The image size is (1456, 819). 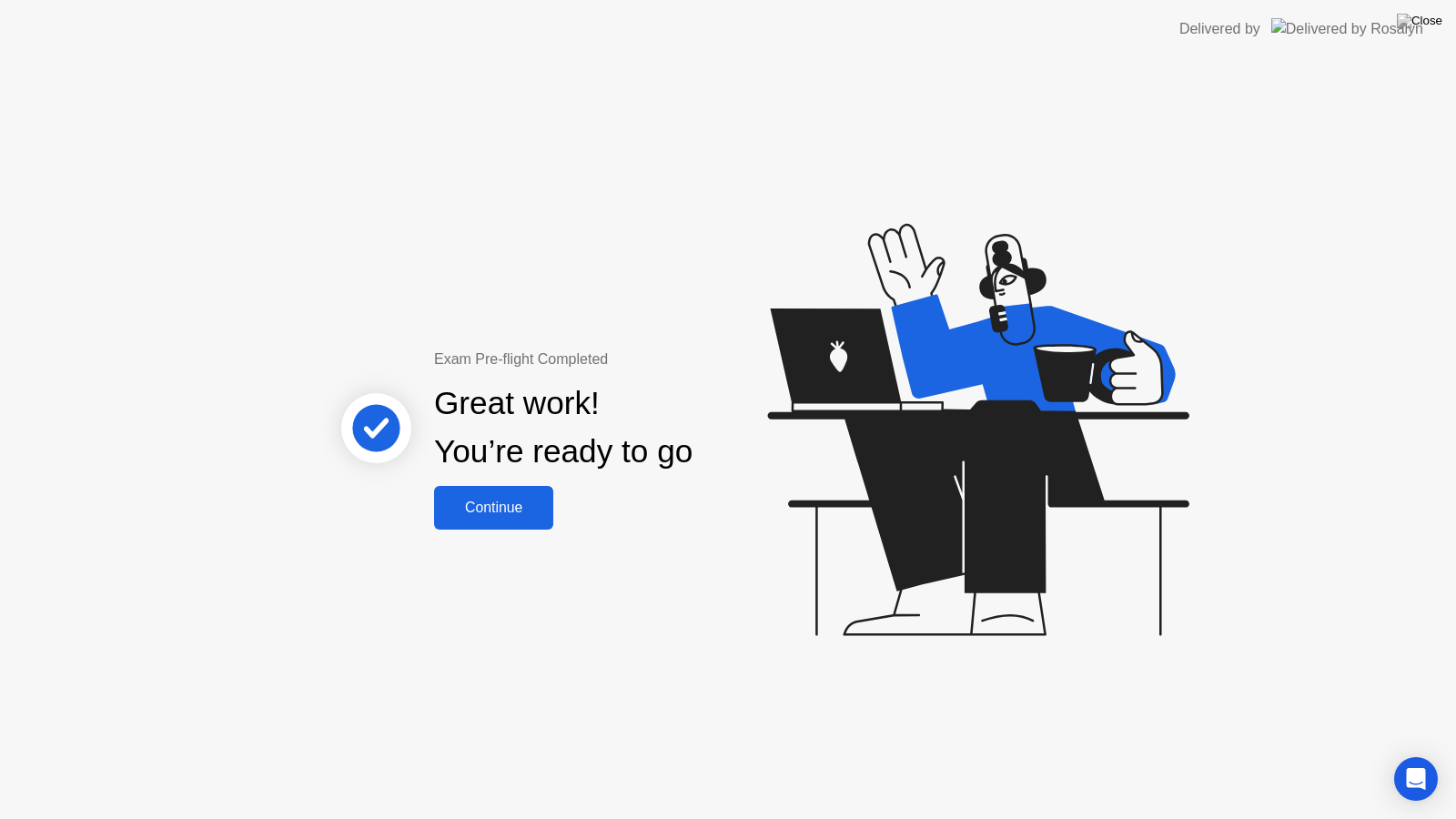 I want to click on div: Delivered by, so click(x=1219, y=29).